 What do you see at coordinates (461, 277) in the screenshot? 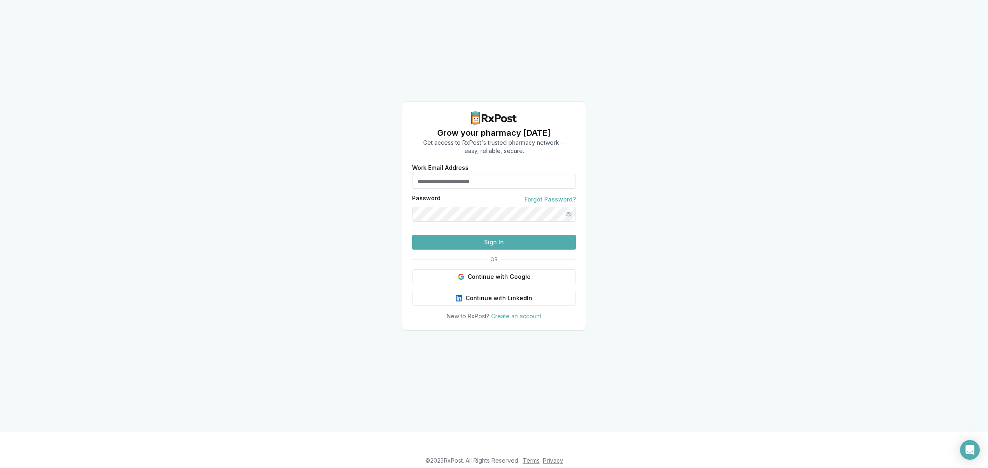
I see `img: Google` at bounding box center [461, 277].